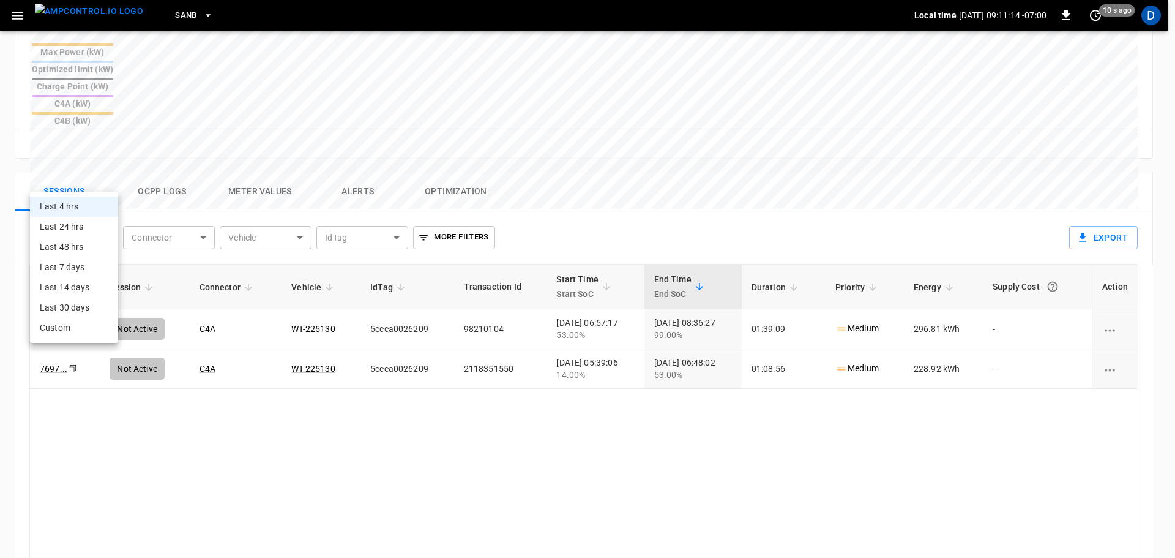 The width and height of the screenshot is (1175, 558). I want to click on li: Last 48 hrs, so click(74, 247).